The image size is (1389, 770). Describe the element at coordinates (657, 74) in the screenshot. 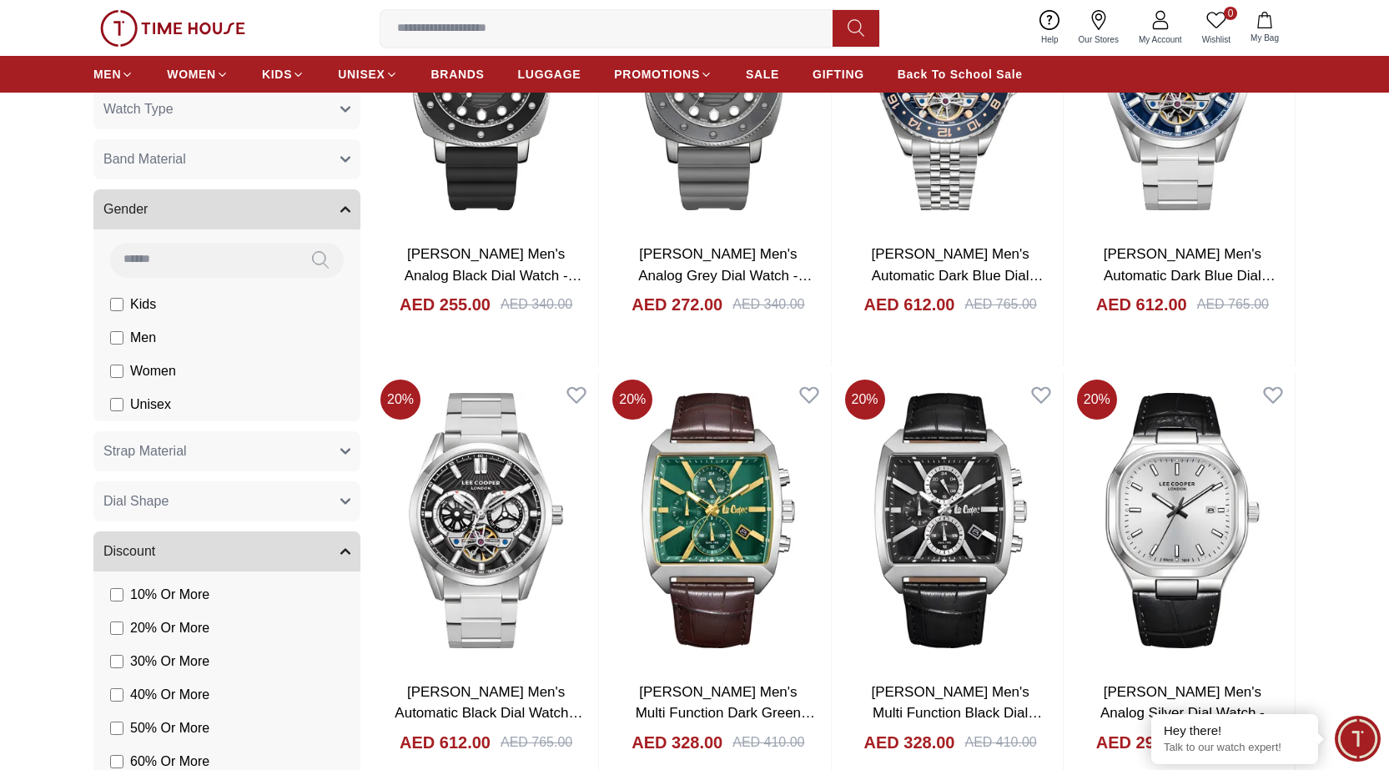

I see `span: PROMOTIONS` at that location.